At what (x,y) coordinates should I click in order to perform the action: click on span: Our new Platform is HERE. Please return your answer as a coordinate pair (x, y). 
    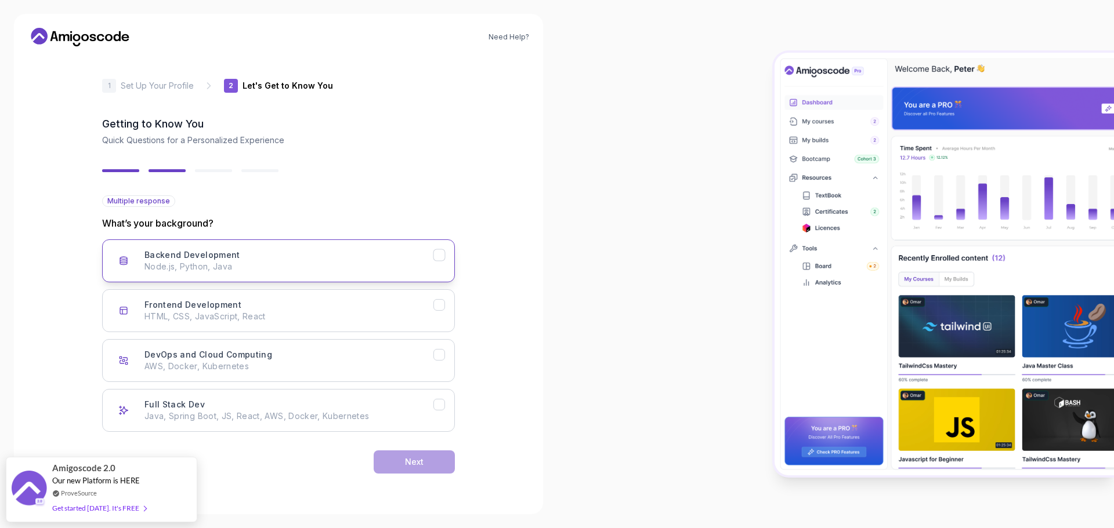
    Looking at the image, I should click on (96, 481).